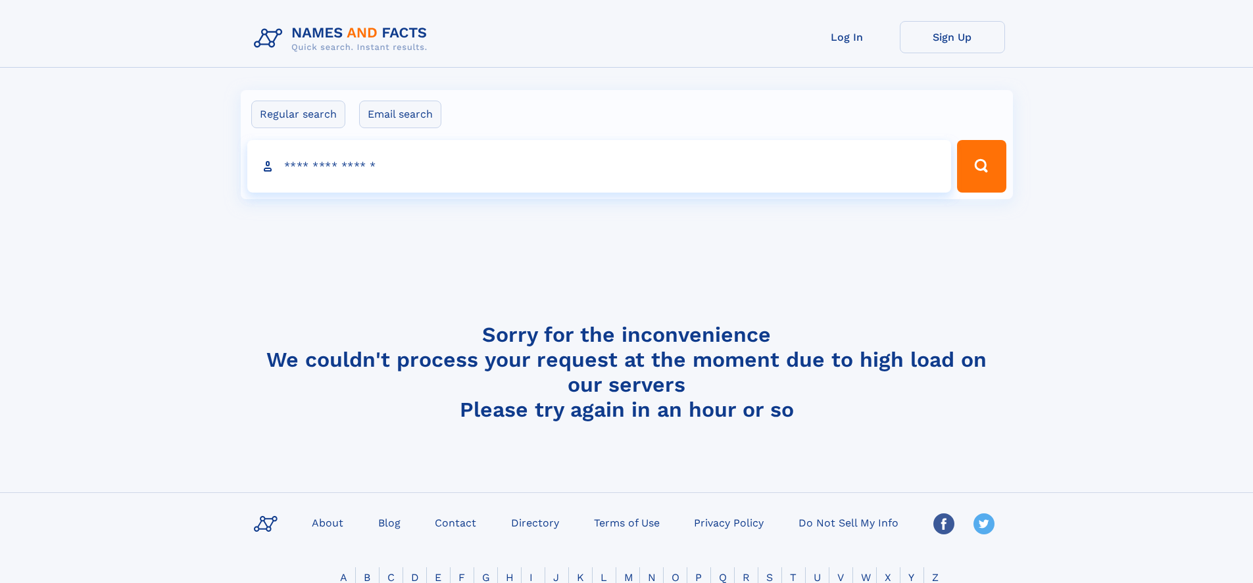 The image size is (1253, 583). Describe the element at coordinates (389, 522) in the screenshot. I see `a: Blog` at that location.